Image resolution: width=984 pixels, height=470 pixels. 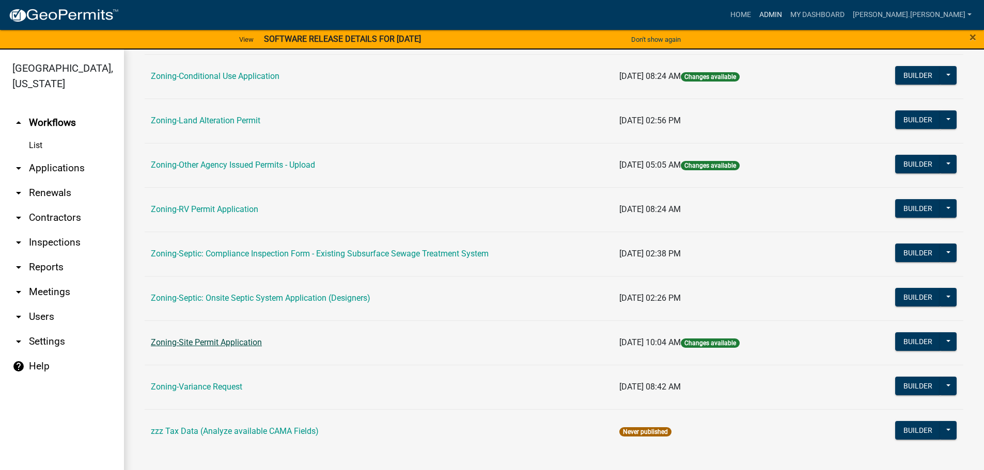 What do you see at coordinates (770, 15) in the screenshot?
I see `a: Admin` at bounding box center [770, 15].